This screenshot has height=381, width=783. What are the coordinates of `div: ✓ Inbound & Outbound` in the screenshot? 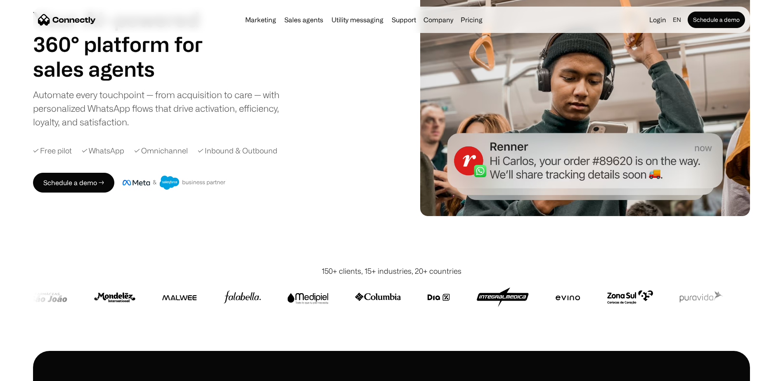 It's located at (237, 151).